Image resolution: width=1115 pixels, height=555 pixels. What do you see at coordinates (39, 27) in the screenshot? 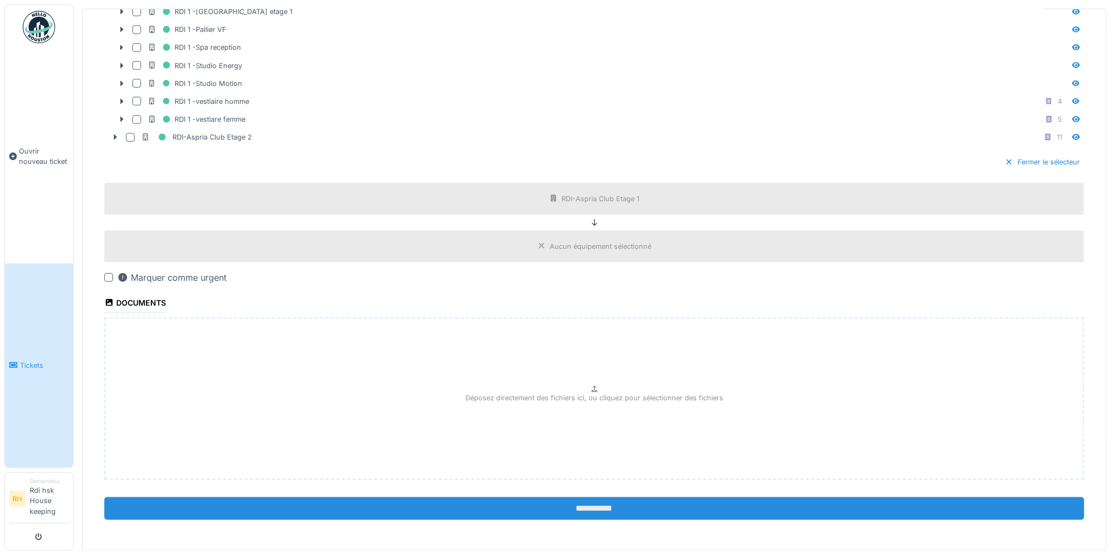
I see `img: Badge_color-CXgf-gQk.svg` at bounding box center [39, 27].